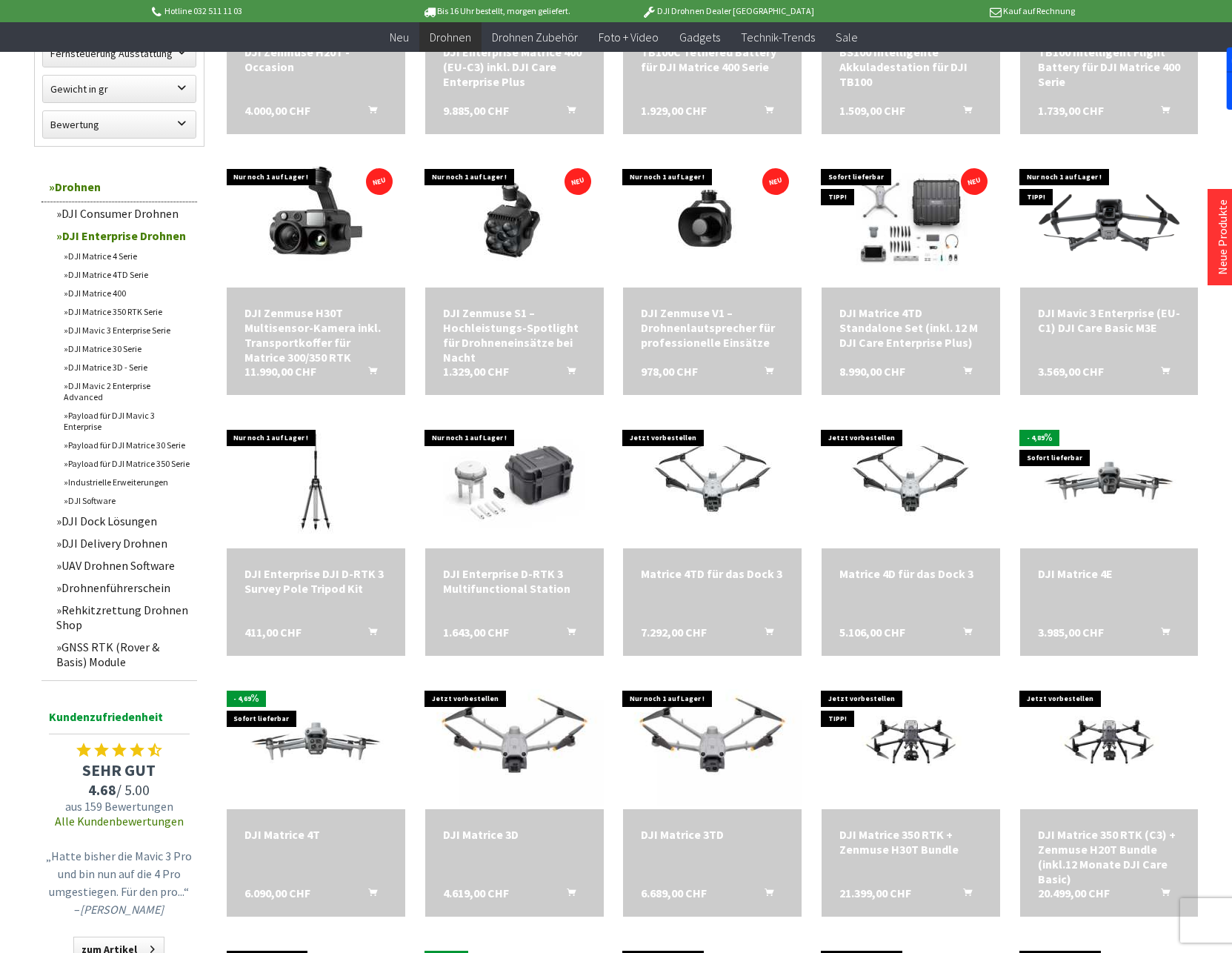 The height and width of the screenshot is (953, 1232). Describe the element at coordinates (713, 221) in the screenshot. I see `img: DJI Zenmuse V1 – Drohnenlautsprecher für professionelle Einsätze` at that location.